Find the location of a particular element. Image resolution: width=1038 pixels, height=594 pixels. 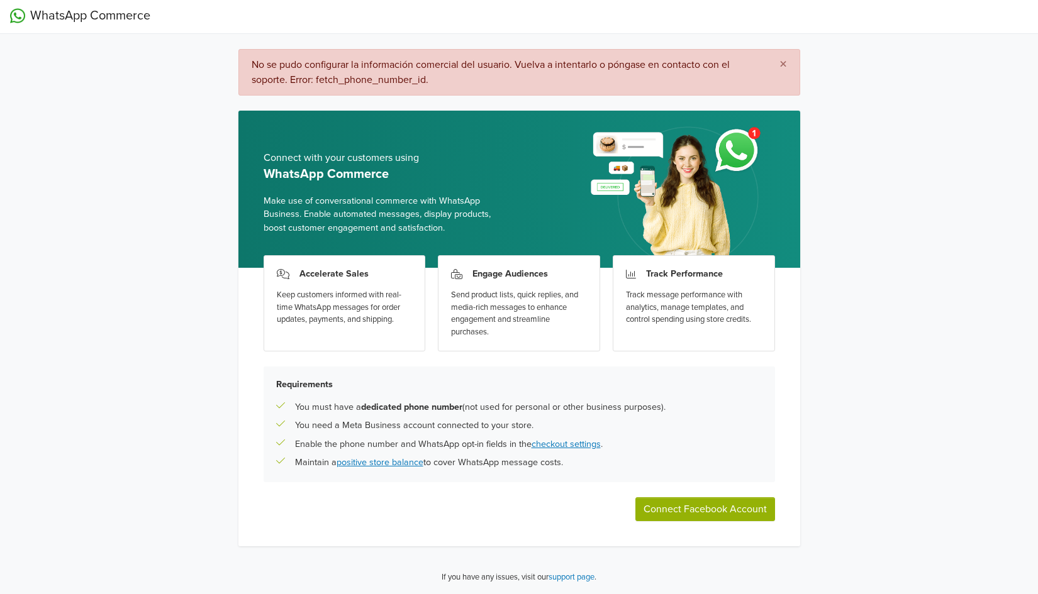

h3: Track Performance is located at coordinates (684, 274).